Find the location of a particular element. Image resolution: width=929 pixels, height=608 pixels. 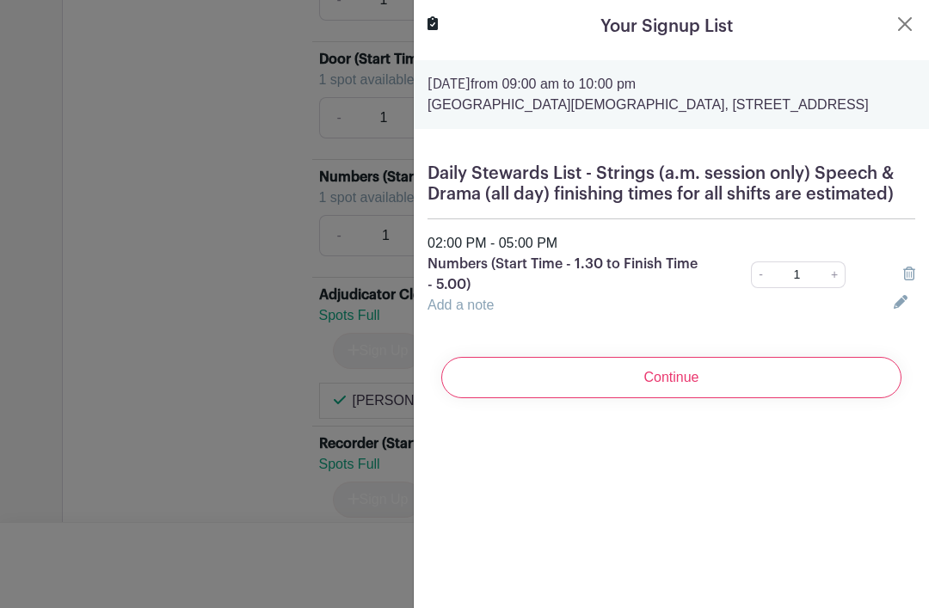

a: Add a note is located at coordinates (460, 304).